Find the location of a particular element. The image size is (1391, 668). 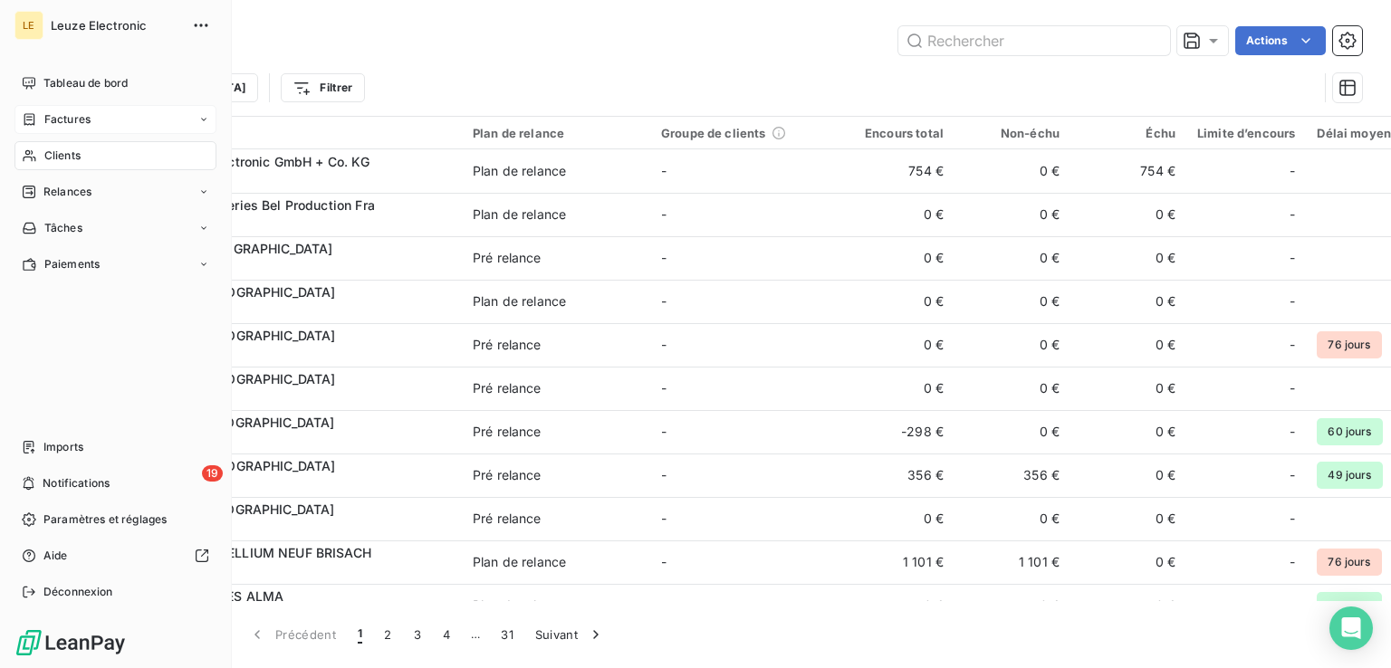

img: Logo LeanPay is located at coordinates (71, 643).